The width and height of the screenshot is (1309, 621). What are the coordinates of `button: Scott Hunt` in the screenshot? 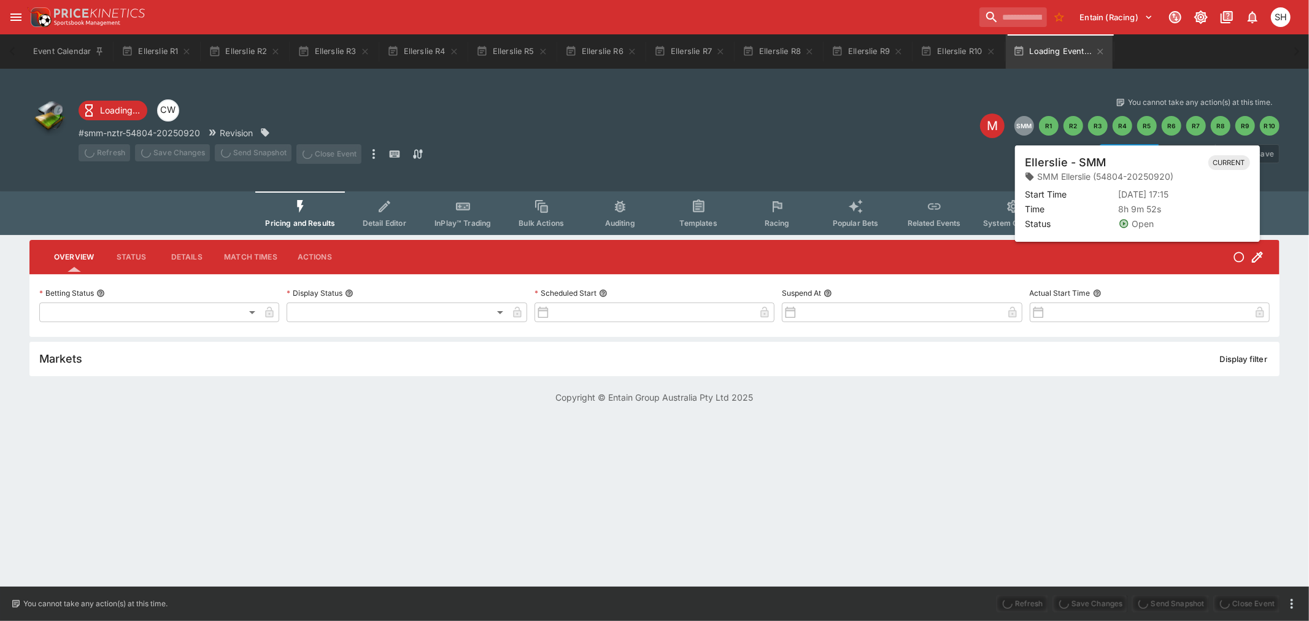 It's located at (1281, 17).